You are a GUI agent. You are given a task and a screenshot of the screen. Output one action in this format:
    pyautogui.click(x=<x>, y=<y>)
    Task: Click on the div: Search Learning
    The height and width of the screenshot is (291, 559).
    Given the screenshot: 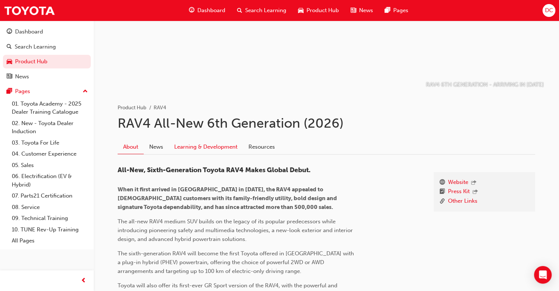 What is the action you would take?
    pyautogui.click(x=35, y=47)
    